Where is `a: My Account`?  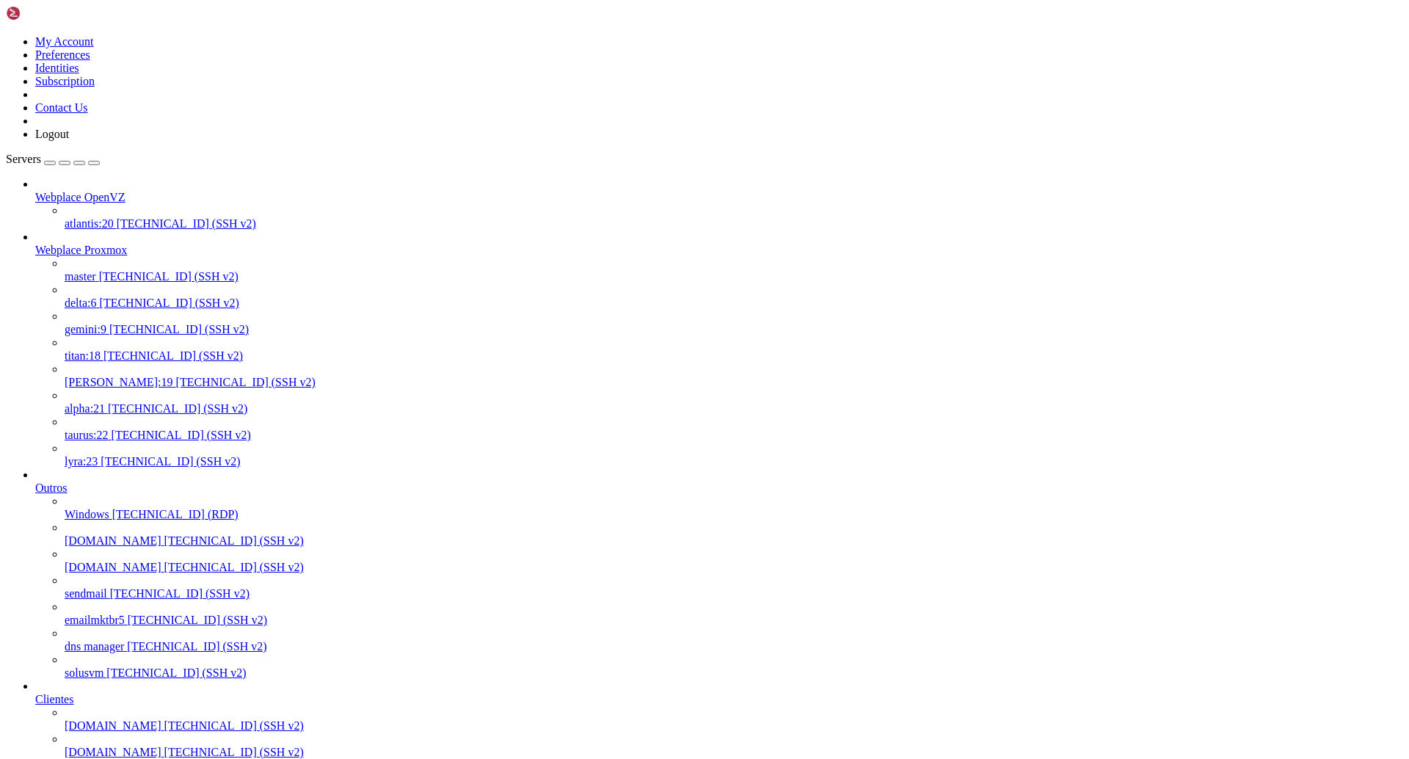 a: My Account is located at coordinates (65, 41).